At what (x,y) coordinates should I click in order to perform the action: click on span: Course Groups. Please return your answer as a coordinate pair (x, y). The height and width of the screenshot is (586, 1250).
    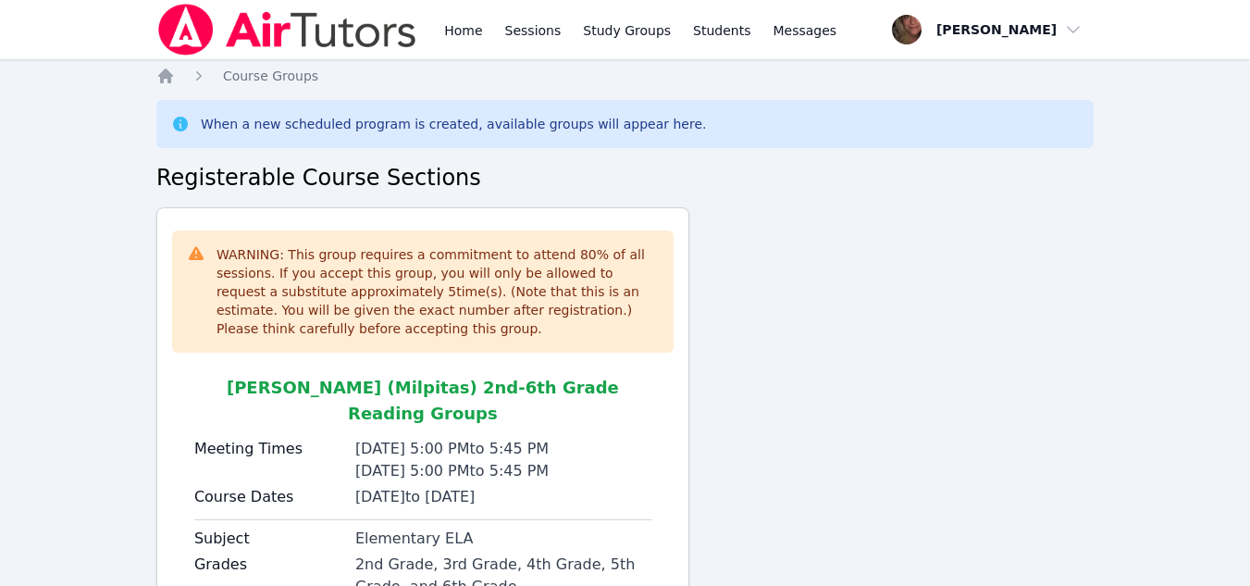
    Looking at the image, I should click on (270, 76).